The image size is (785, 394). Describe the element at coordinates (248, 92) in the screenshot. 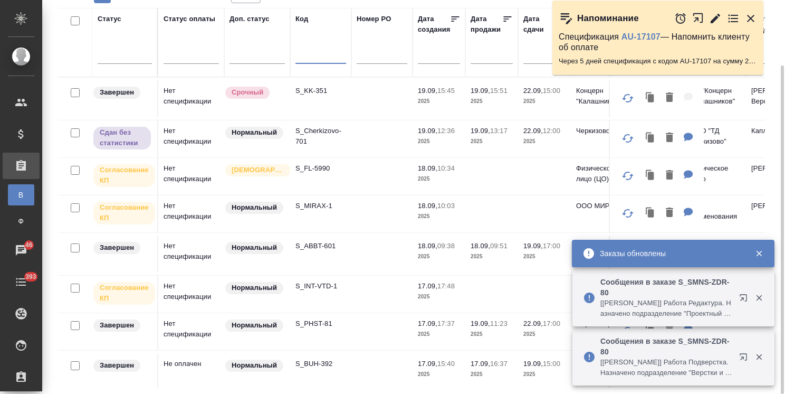

I see `p: Срочный` at that location.